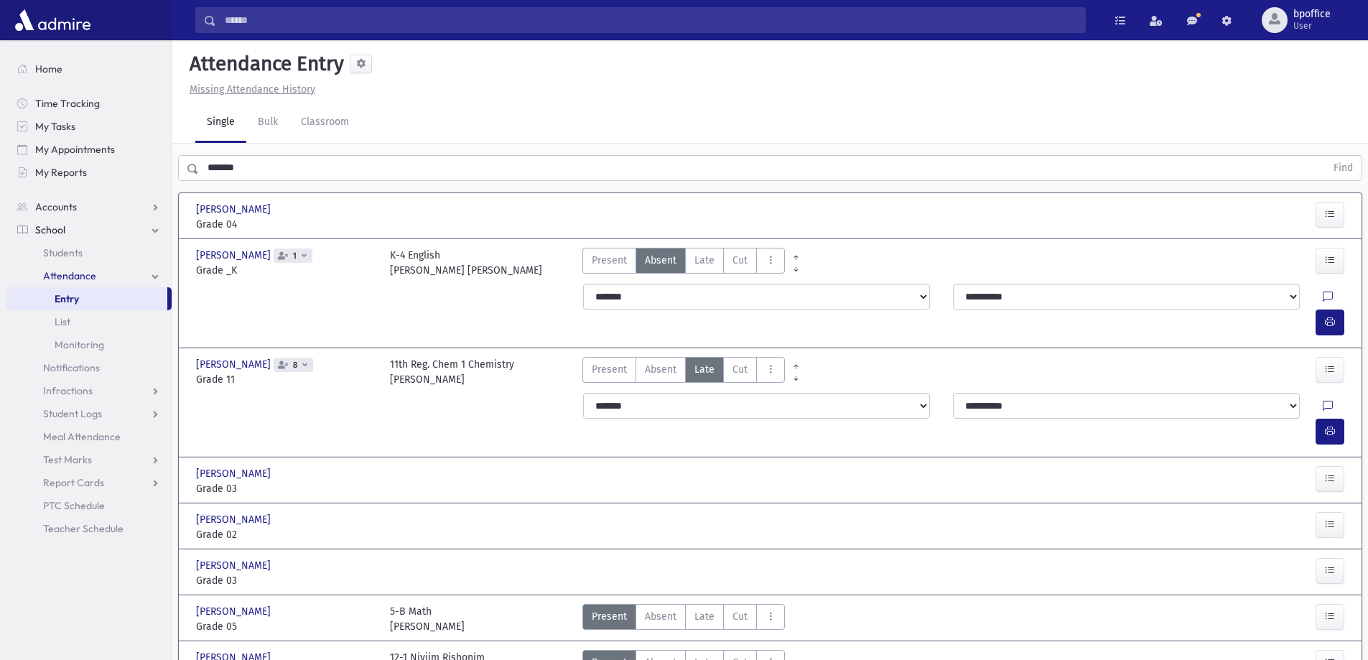 This screenshot has width=1368, height=660. What do you see at coordinates (1343, 168) in the screenshot?
I see `button: Find` at bounding box center [1343, 168].